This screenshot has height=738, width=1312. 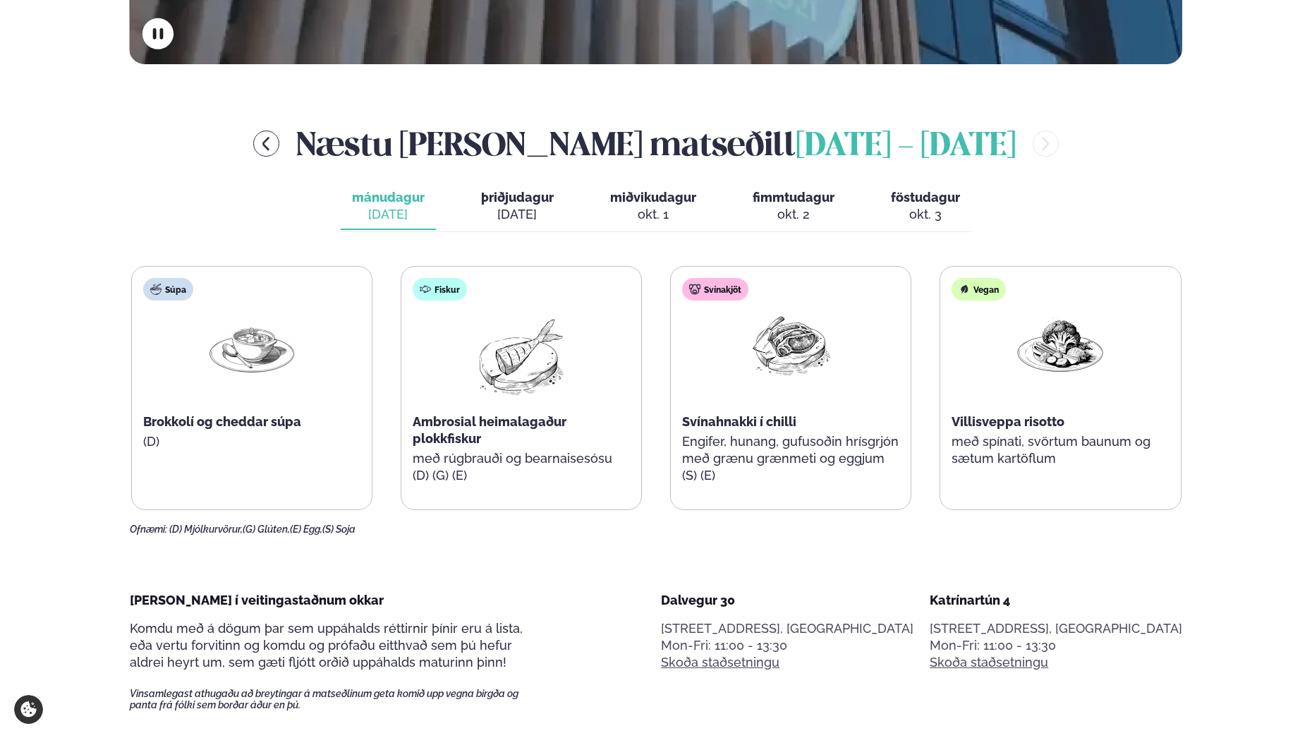 What do you see at coordinates (339, 529) in the screenshot?
I see `span: (S) Soja` at bounding box center [339, 529].